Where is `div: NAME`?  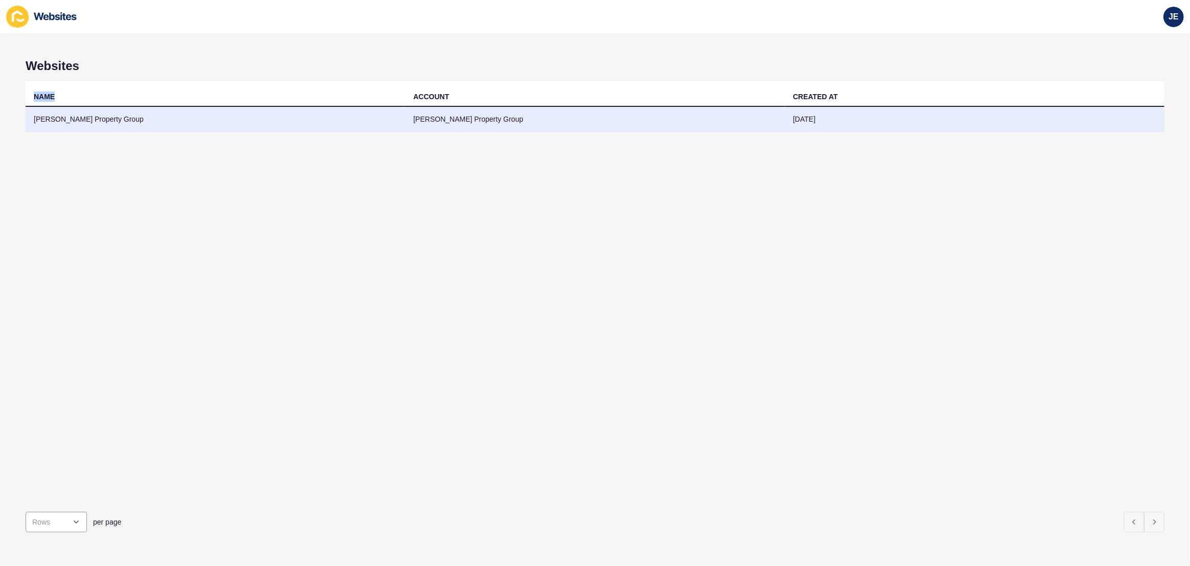
div: NAME is located at coordinates (44, 97).